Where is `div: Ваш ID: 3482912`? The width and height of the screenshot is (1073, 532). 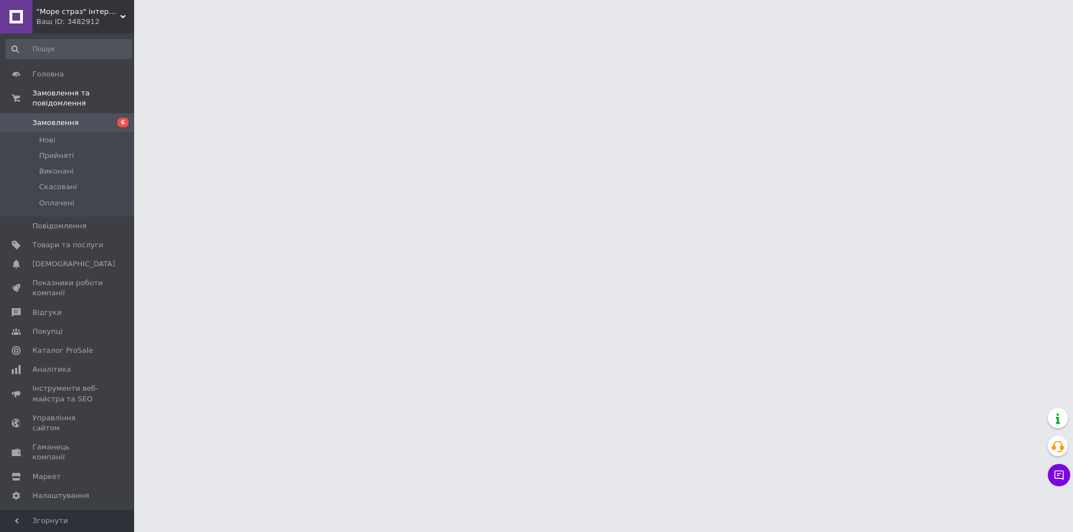
div: Ваш ID: 3482912 is located at coordinates (85, 22).